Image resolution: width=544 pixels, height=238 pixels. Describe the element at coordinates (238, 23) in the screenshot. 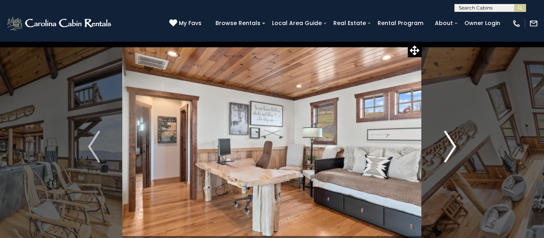

I see `a: Browse Rentals` at that location.